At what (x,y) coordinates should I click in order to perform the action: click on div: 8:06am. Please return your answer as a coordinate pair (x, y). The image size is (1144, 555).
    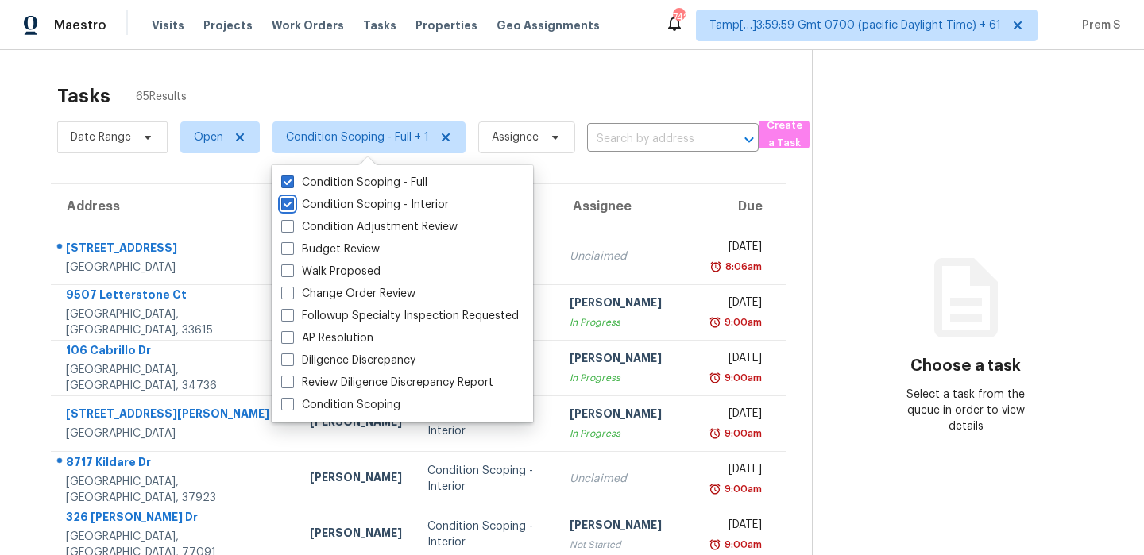
    Looking at the image, I should click on (742, 267).